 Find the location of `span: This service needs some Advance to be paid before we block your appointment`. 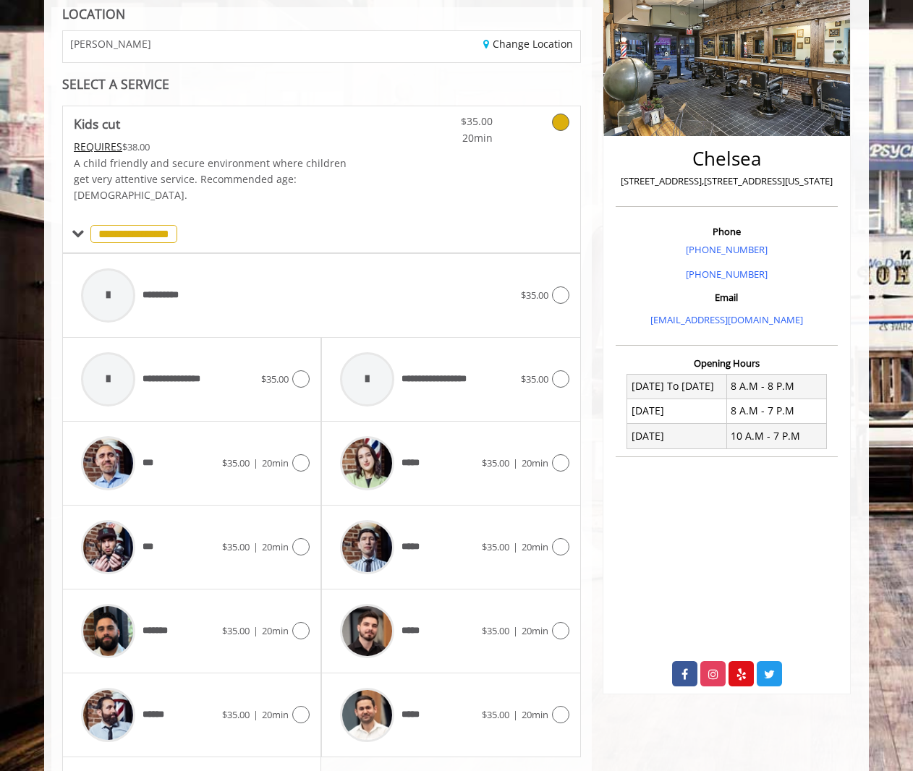

span: This service needs some Advance to be paid before we block your appointment is located at coordinates (98, 146).